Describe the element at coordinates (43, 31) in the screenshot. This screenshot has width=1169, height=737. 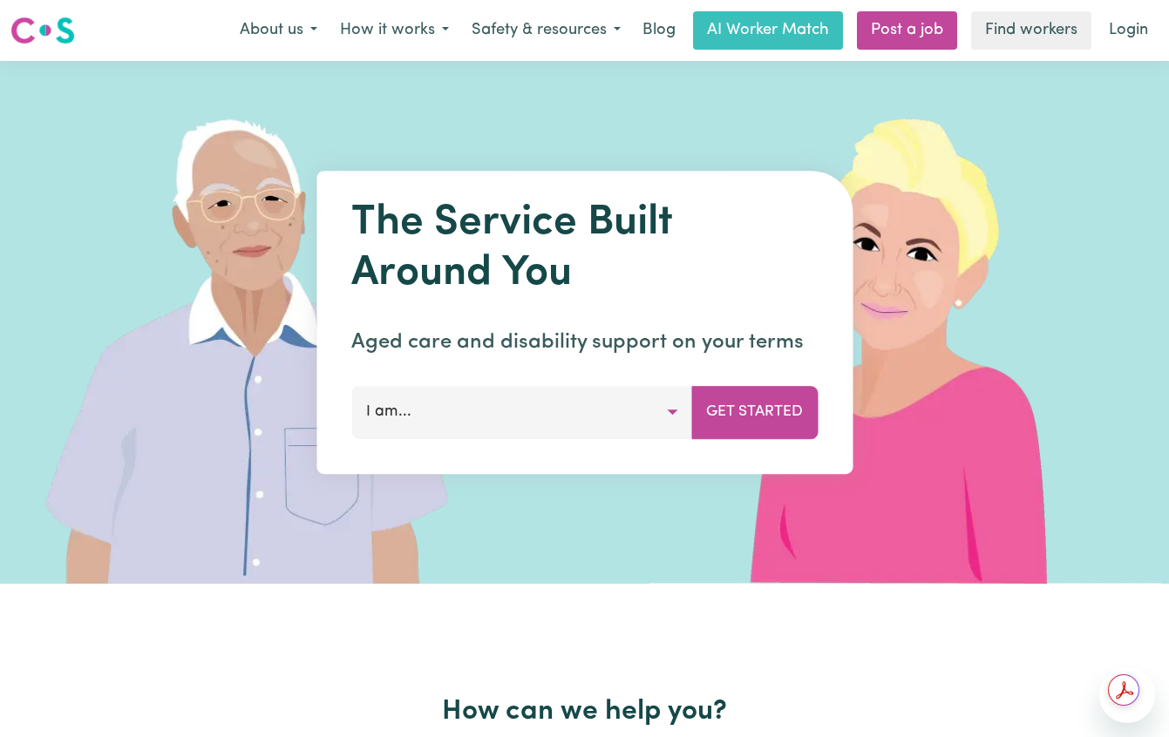
I see `img: Careseekers logo` at that location.